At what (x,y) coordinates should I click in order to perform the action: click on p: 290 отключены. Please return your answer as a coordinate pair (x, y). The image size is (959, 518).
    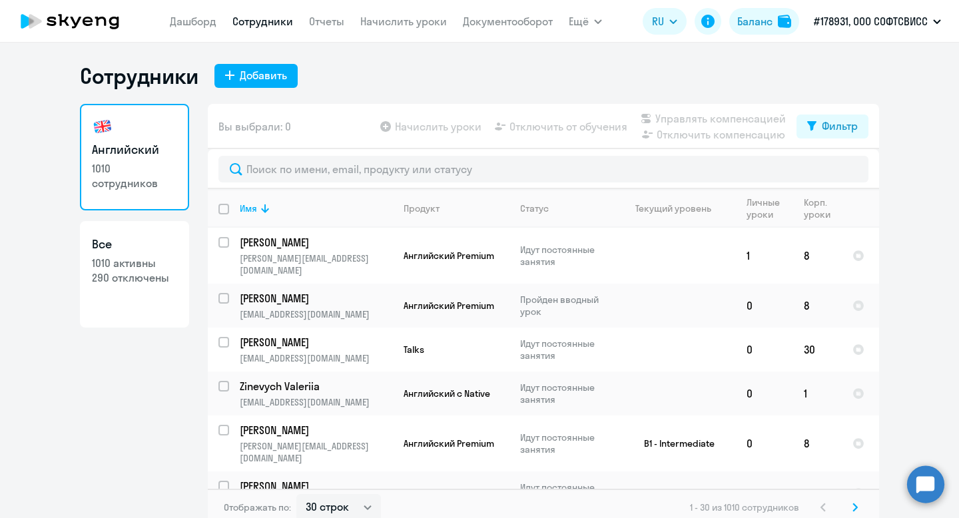
    Looking at the image, I should click on (135, 278).